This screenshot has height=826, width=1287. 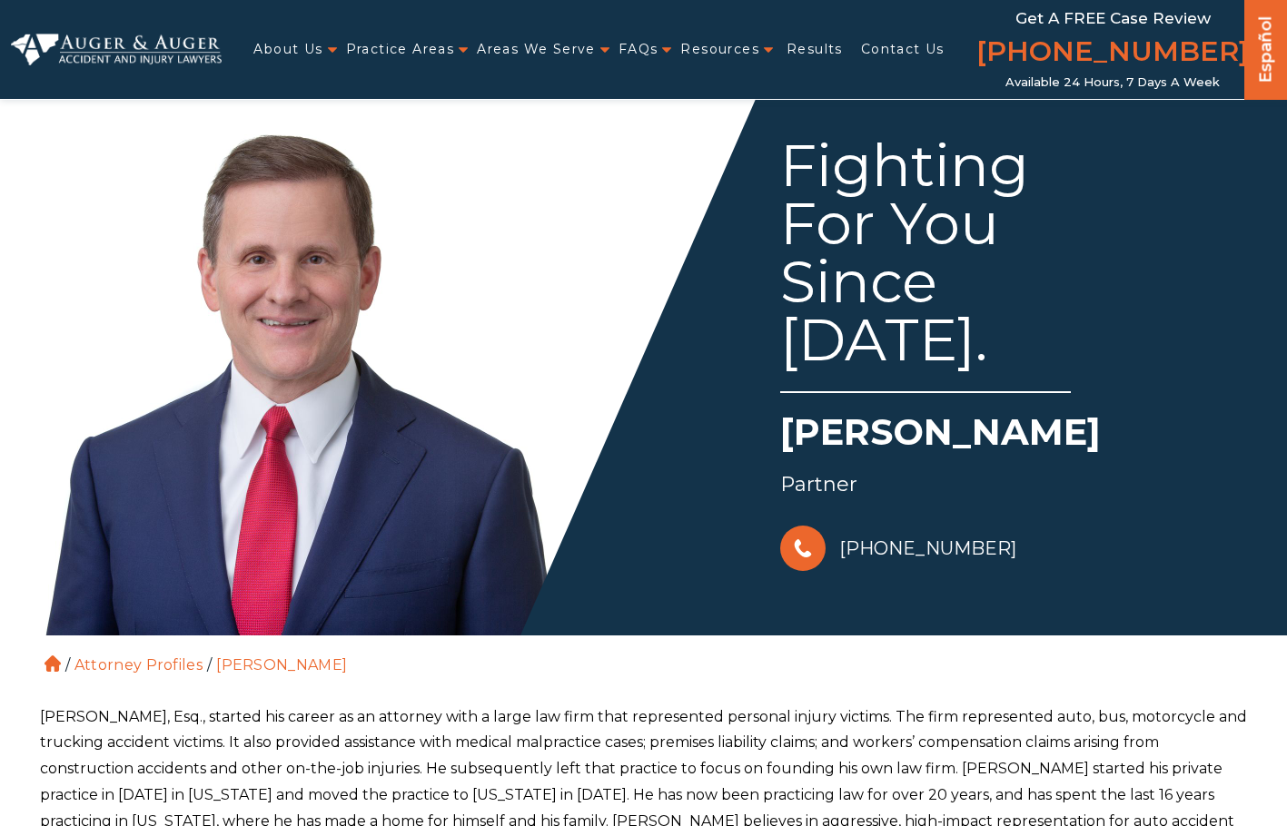 What do you see at coordinates (903, 49) in the screenshot?
I see `a: Contact Us` at bounding box center [903, 49].